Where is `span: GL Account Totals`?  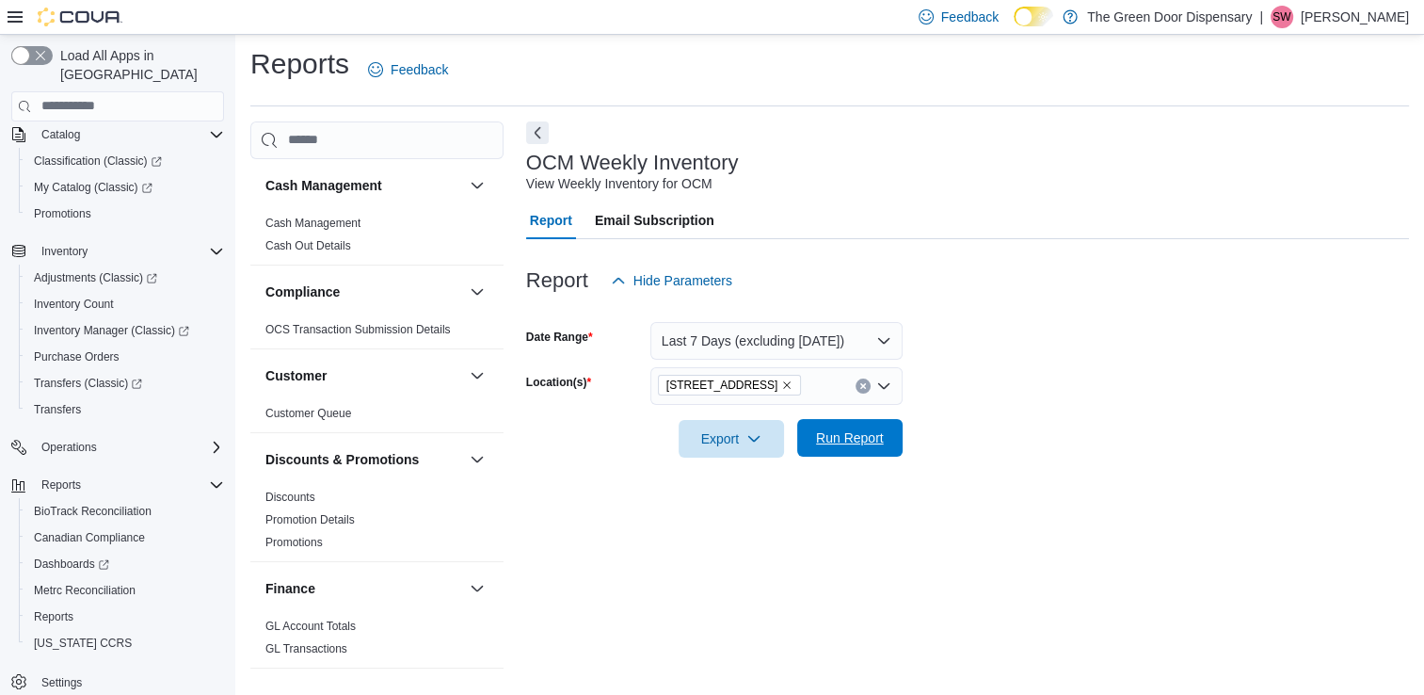
span: GL Account Totals is located at coordinates (311, 626).